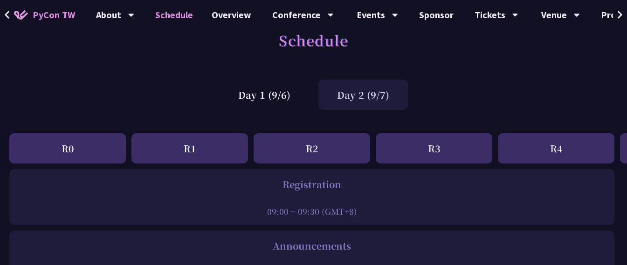 The height and width of the screenshot is (265, 627). I want to click on div: R0, so click(68, 148).